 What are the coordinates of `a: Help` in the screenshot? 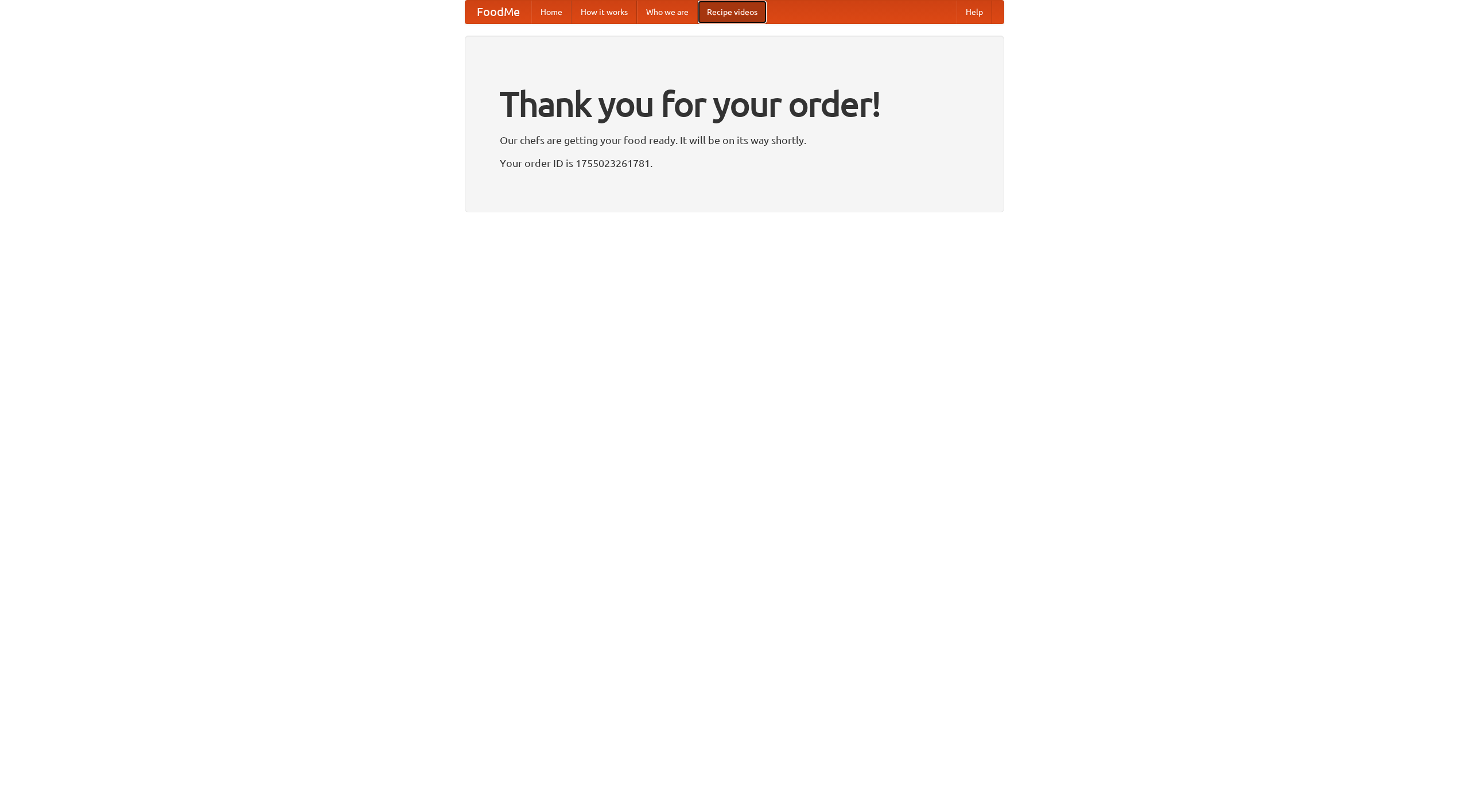 It's located at (974, 12).